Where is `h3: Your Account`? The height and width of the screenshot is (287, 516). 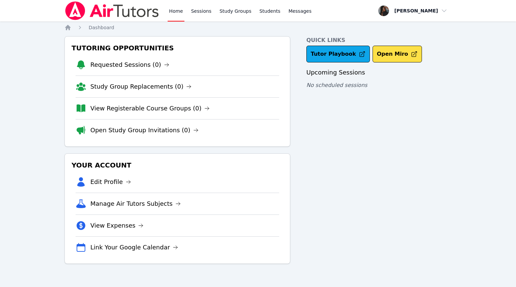
h3: Your Account is located at coordinates (178, 165).